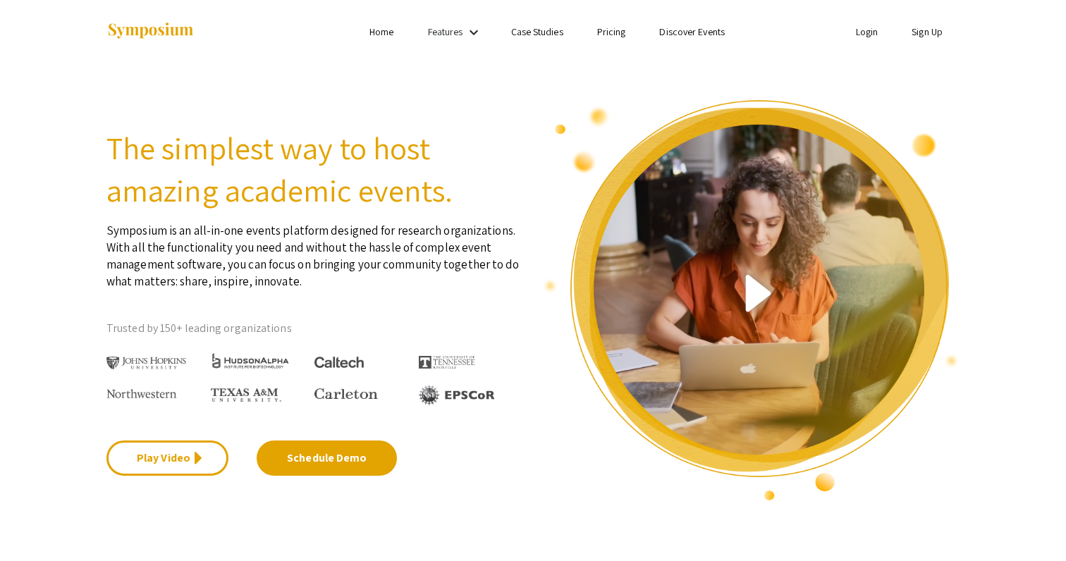 The height and width of the screenshot is (561, 1066). Describe the element at coordinates (314, 329) in the screenshot. I see `p: Trusted by 150+ leading organizations` at that location.